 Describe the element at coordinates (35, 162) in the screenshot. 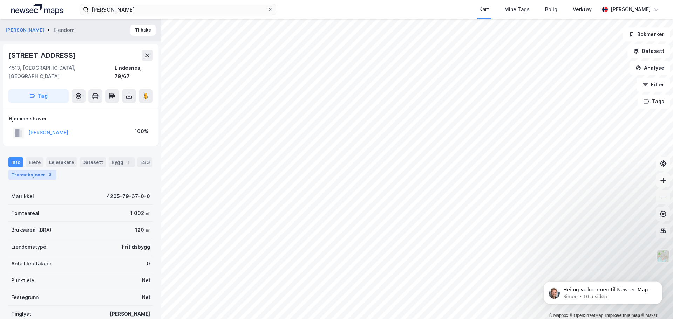

I see `div: Eiere` at that location.